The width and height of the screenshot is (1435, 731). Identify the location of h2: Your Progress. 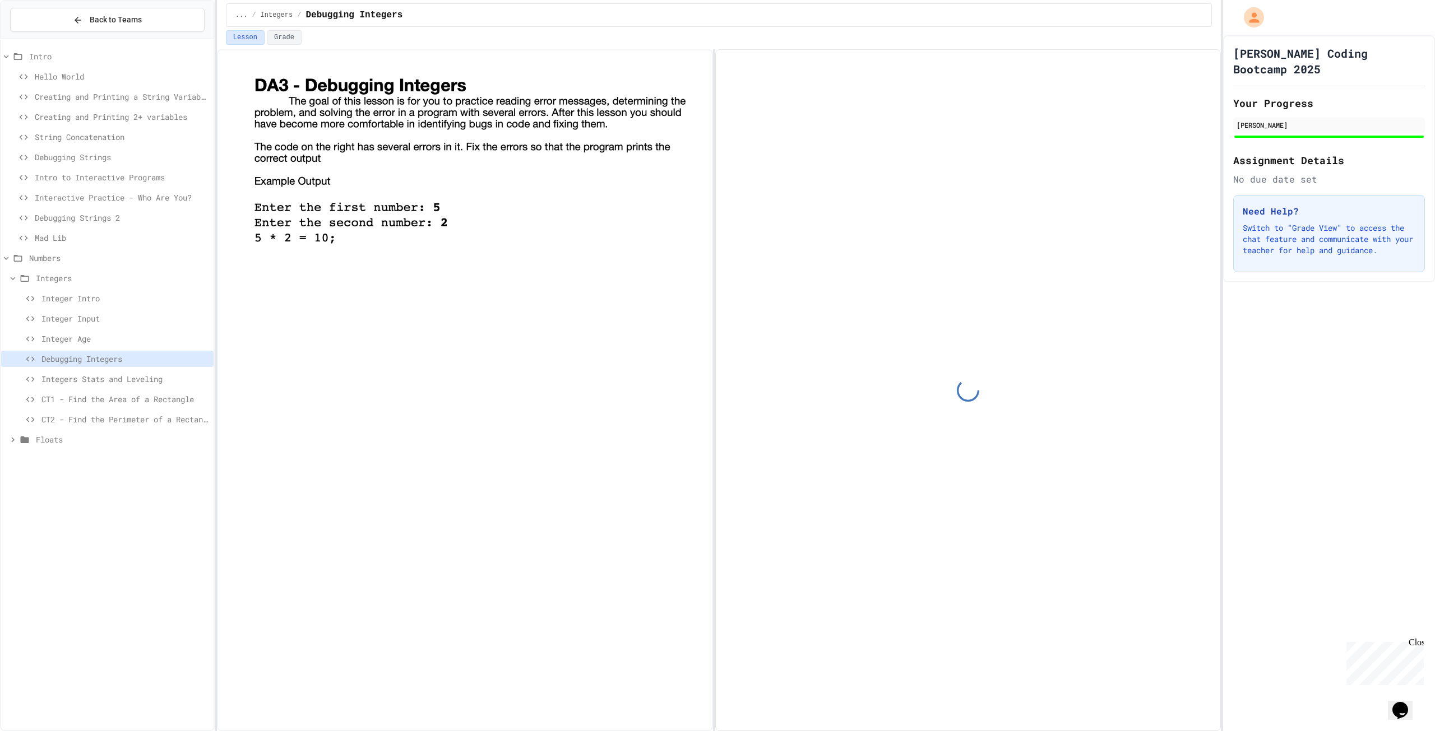
(1329, 103).